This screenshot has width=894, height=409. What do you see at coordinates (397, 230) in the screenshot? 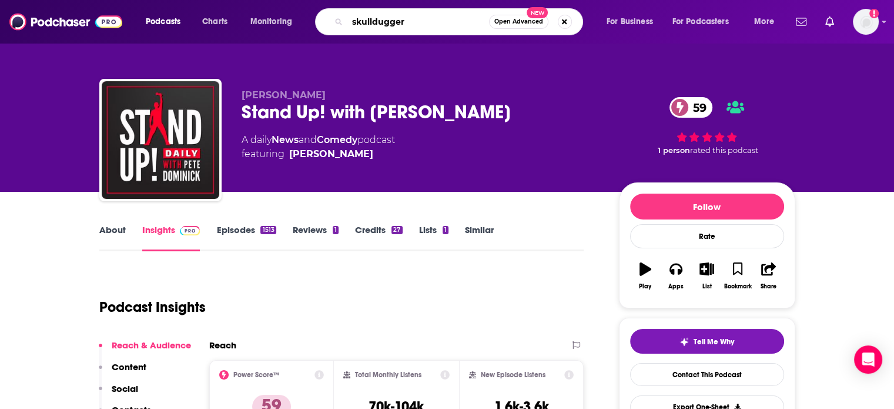
I see `div: 27` at bounding box center [397, 230].